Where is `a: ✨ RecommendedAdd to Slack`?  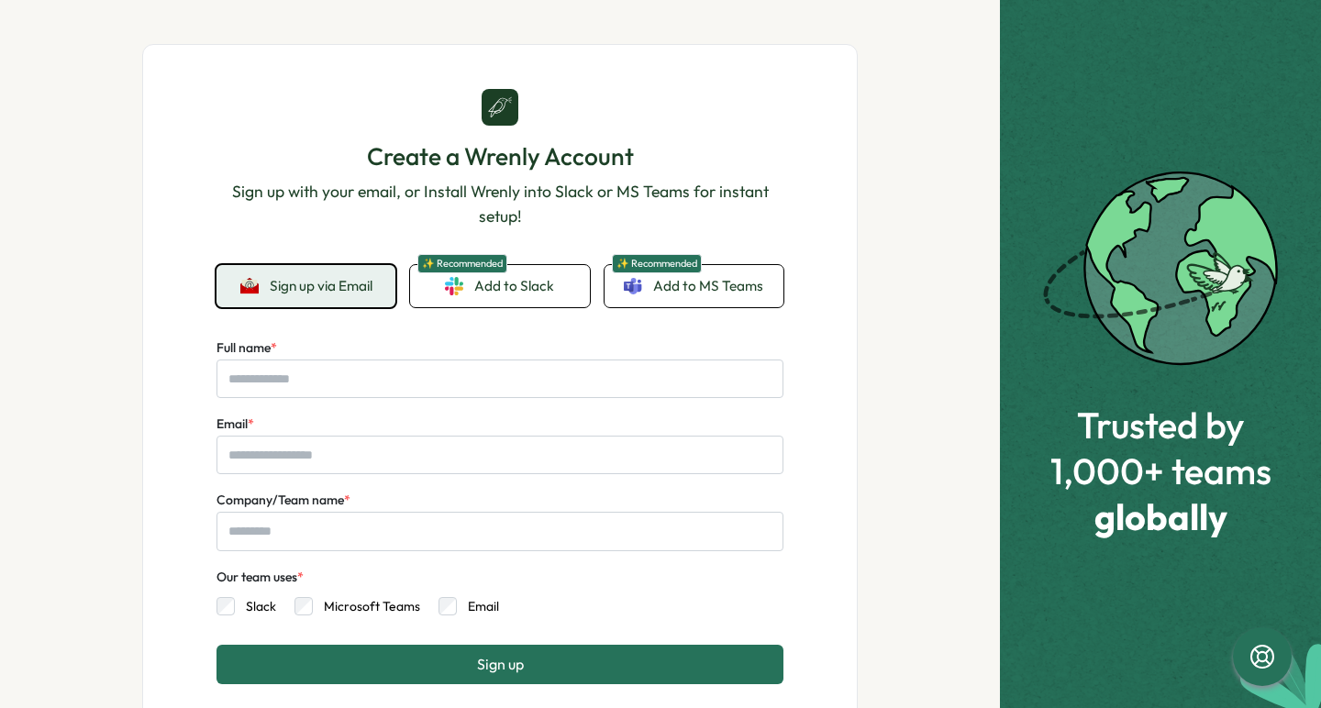
a: ✨ RecommendedAdd to Slack is located at coordinates (499, 286).